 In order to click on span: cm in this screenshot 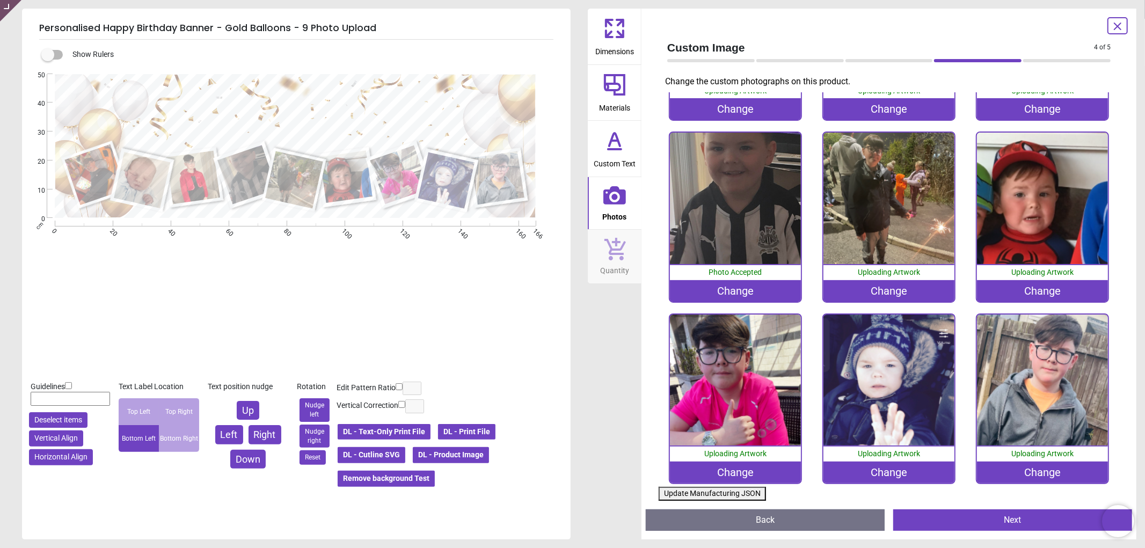, I will do `click(40, 226)`.